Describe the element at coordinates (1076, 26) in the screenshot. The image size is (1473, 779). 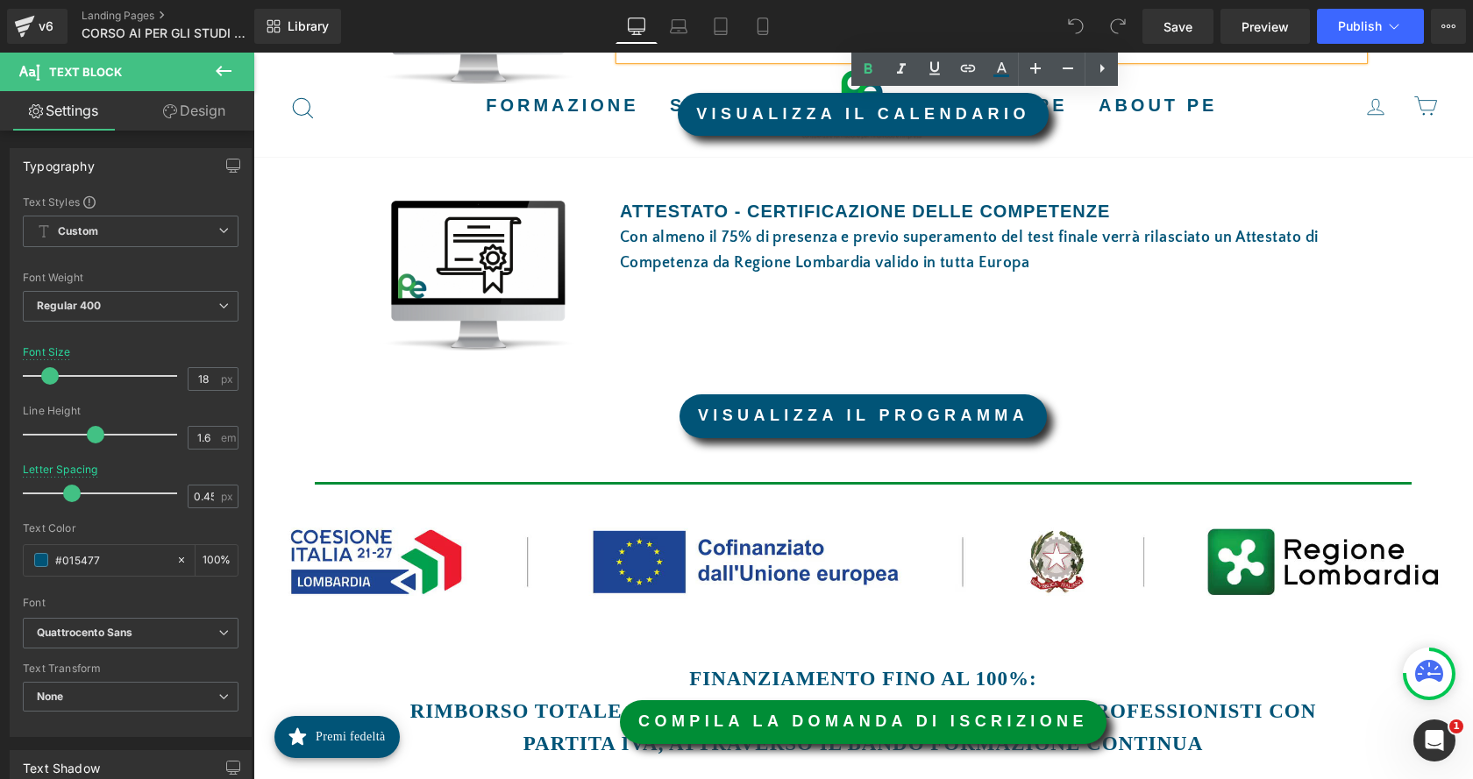
I see `button: Undo` at that location.